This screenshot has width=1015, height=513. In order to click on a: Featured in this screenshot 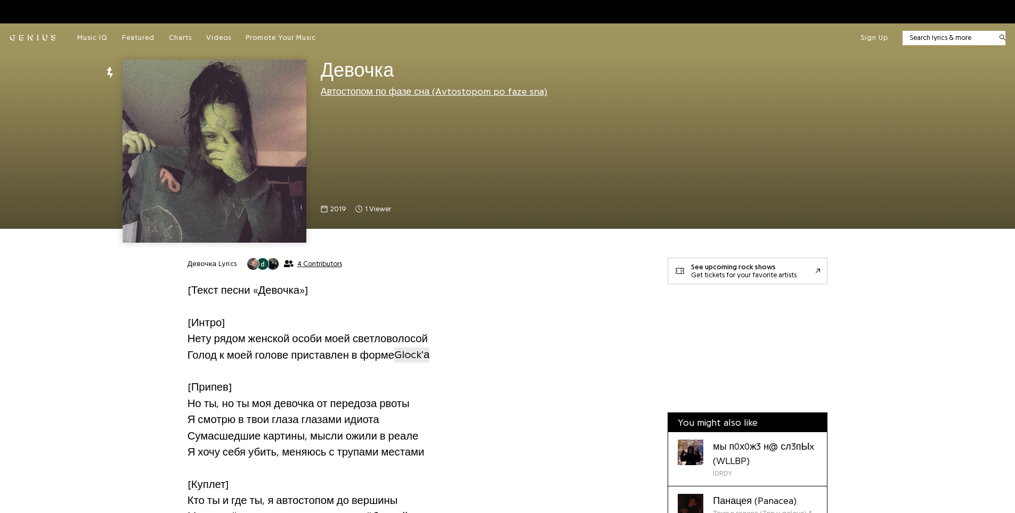, I will do `click(138, 38)`.